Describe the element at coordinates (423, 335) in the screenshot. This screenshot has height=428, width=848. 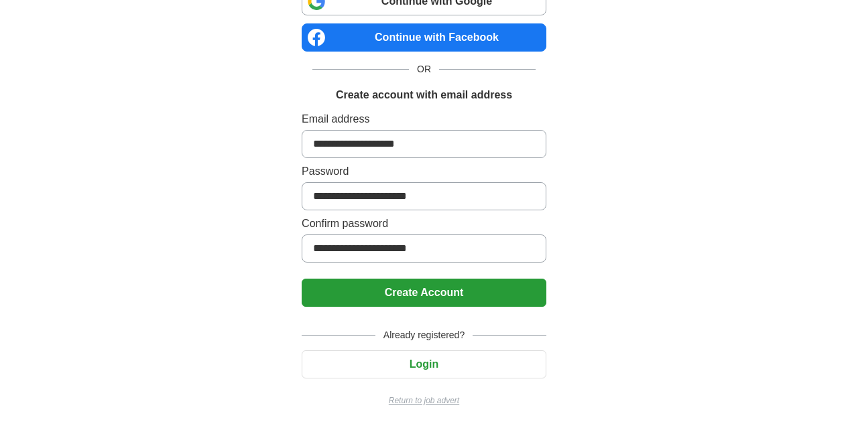
I see `span: Already registered?` at that location.